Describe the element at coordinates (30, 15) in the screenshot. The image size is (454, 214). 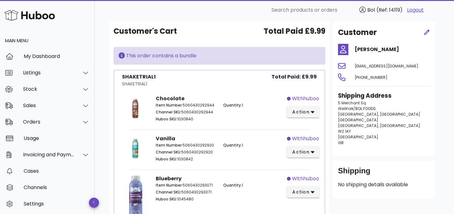
I see `img: Huboo Logo` at that location.